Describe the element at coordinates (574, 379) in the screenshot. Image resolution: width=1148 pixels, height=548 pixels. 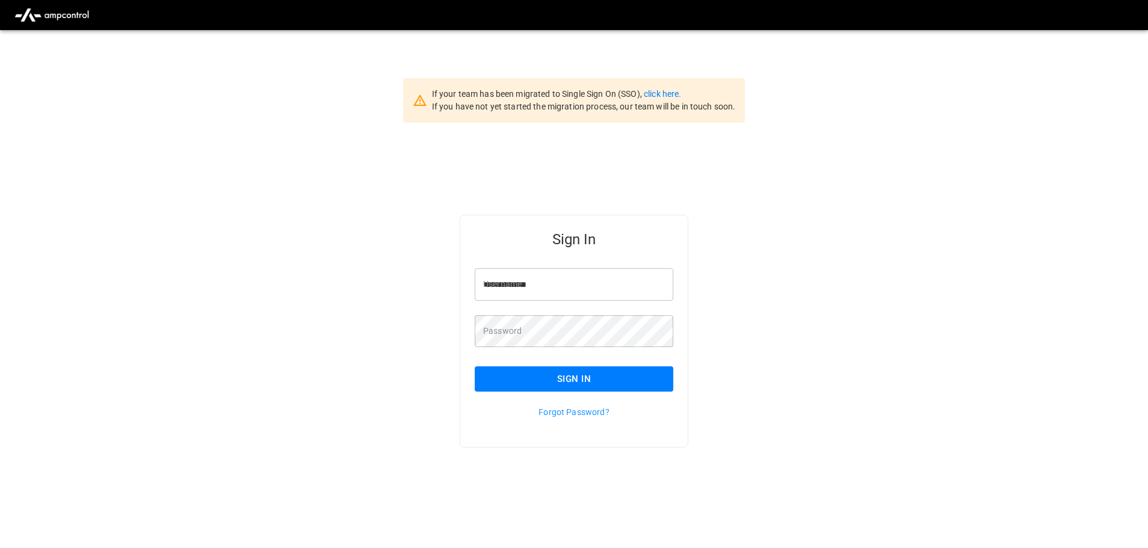
I see `button: Sign In` at that location.